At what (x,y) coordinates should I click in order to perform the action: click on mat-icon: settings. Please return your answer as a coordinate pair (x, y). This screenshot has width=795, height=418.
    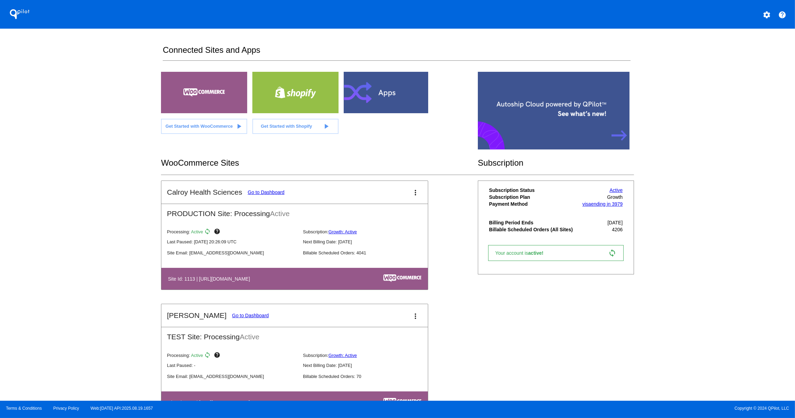
    Looking at the image, I should click on (767, 15).